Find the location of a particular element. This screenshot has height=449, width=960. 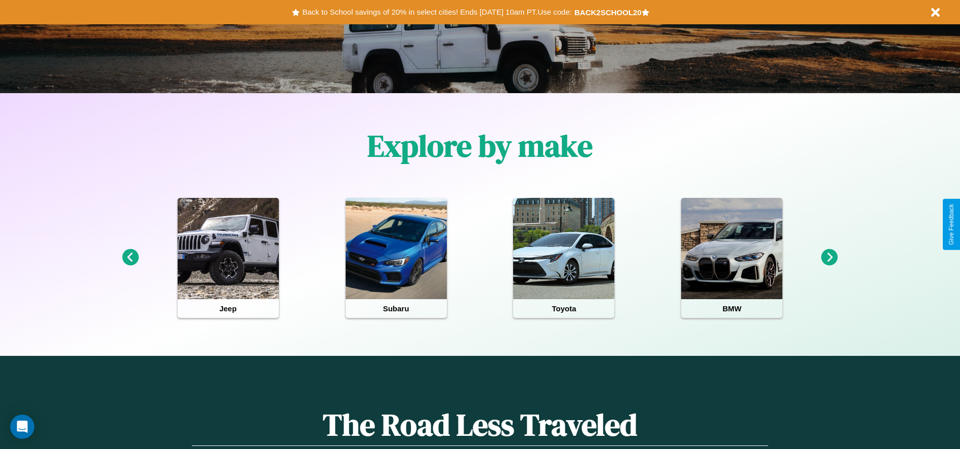

b: BACK2SCHOOL20 is located at coordinates (608, 12).